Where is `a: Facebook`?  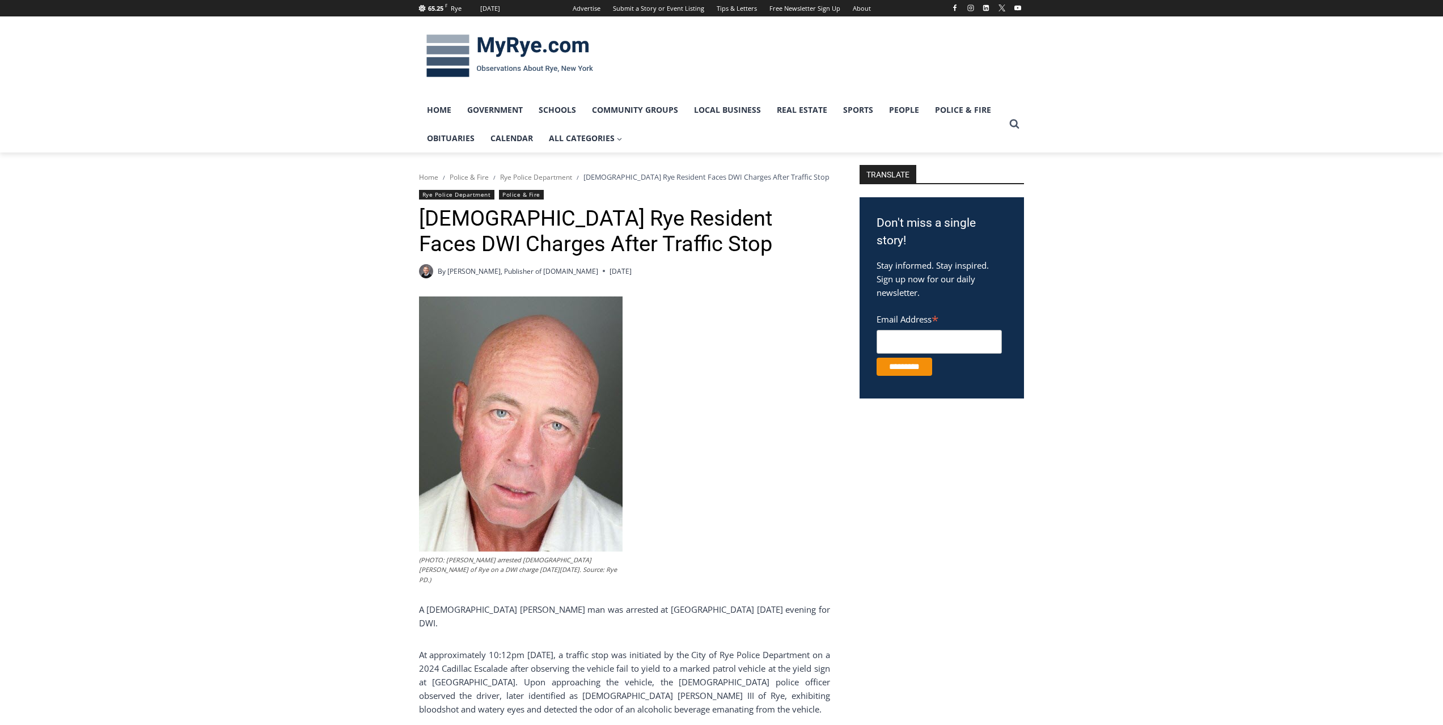
a: Facebook is located at coordinates (955, 8).